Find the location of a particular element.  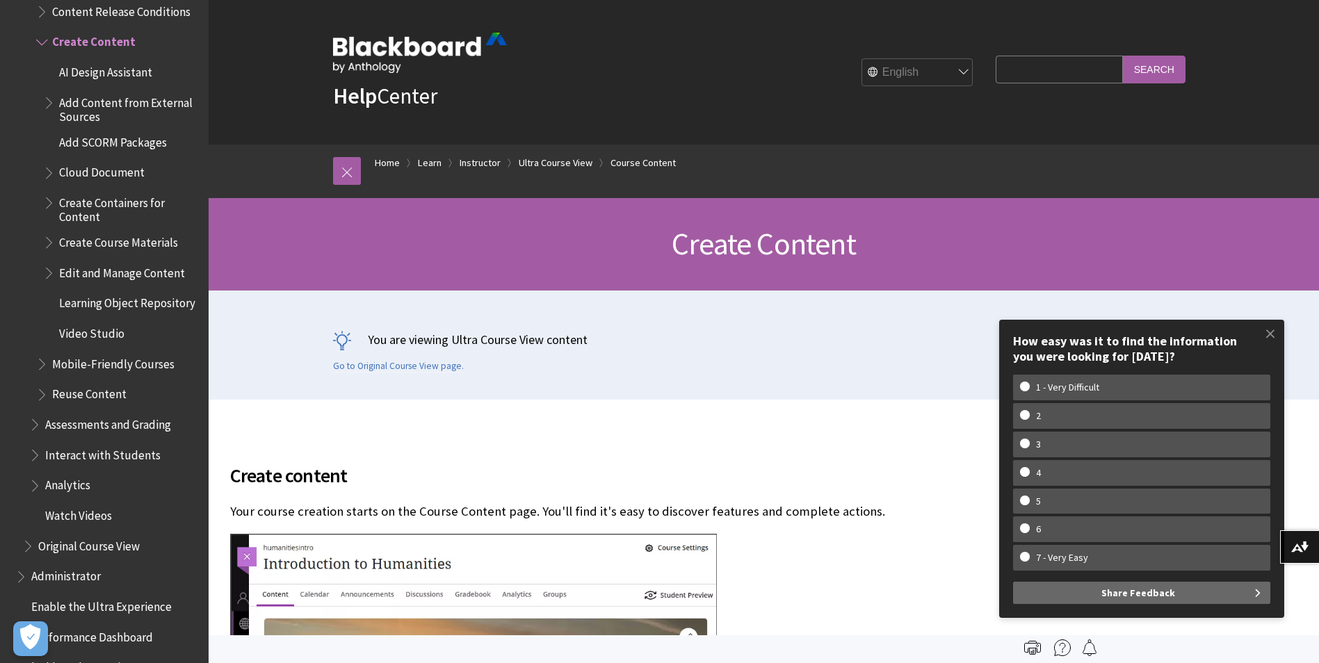

w-span: 5 is located at coordinates (1038, 501).